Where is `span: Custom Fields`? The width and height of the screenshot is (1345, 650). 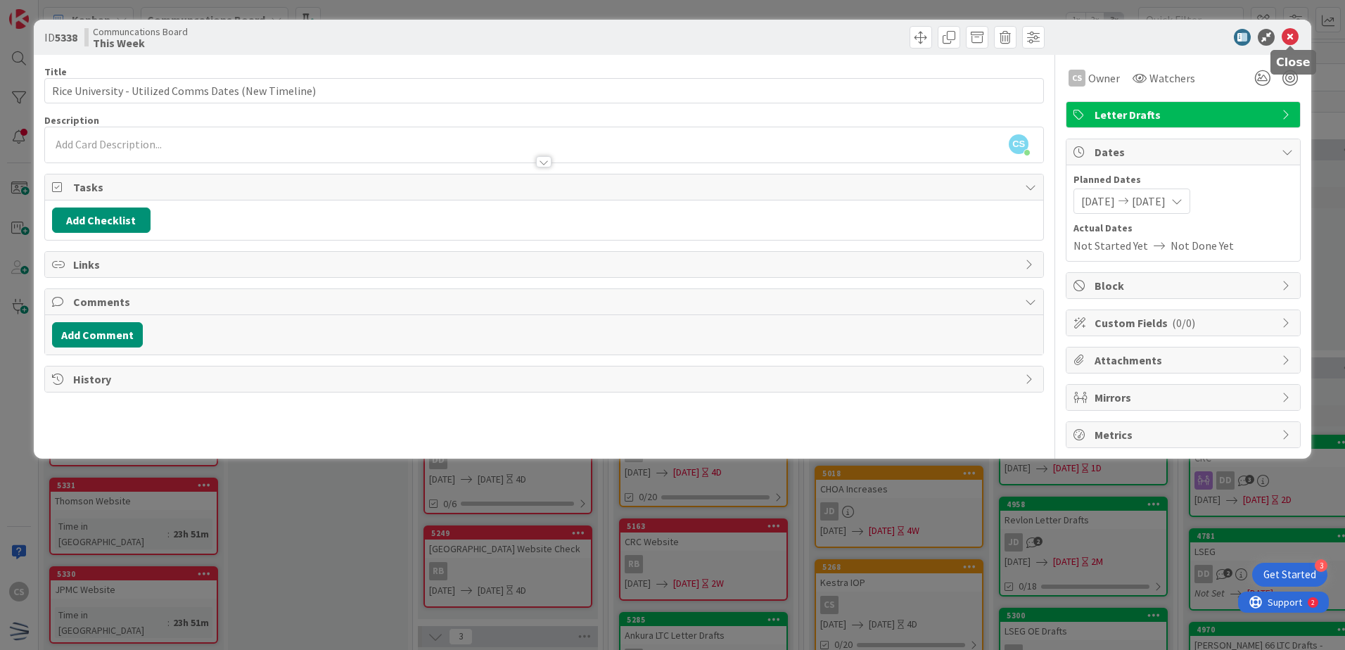
span: Custom Fields is located at coordinates (1185, 323).